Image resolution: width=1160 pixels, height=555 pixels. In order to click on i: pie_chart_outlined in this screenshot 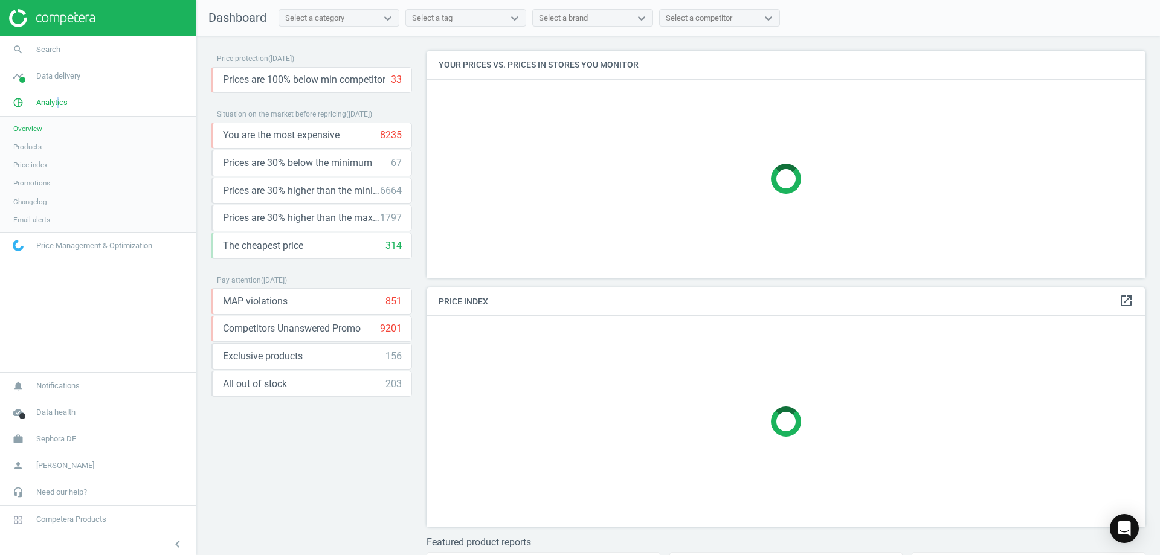, I will do `click(18, 103)`.